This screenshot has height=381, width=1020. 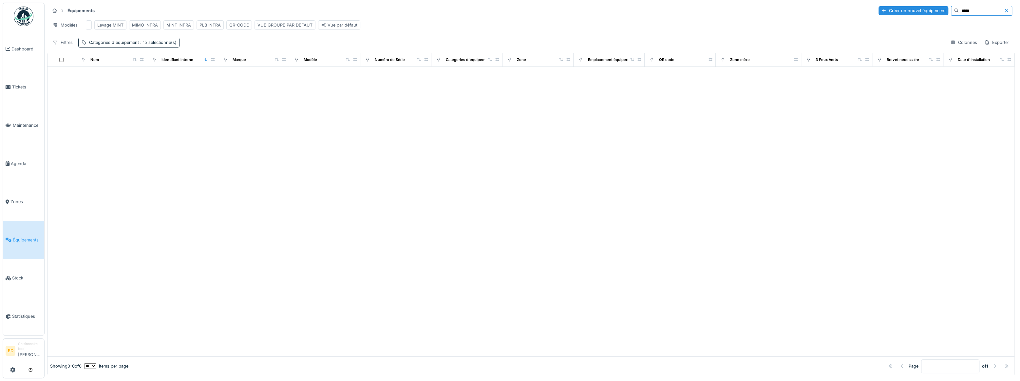 I want to click on span: Agenda, so click(x=26, y=163).